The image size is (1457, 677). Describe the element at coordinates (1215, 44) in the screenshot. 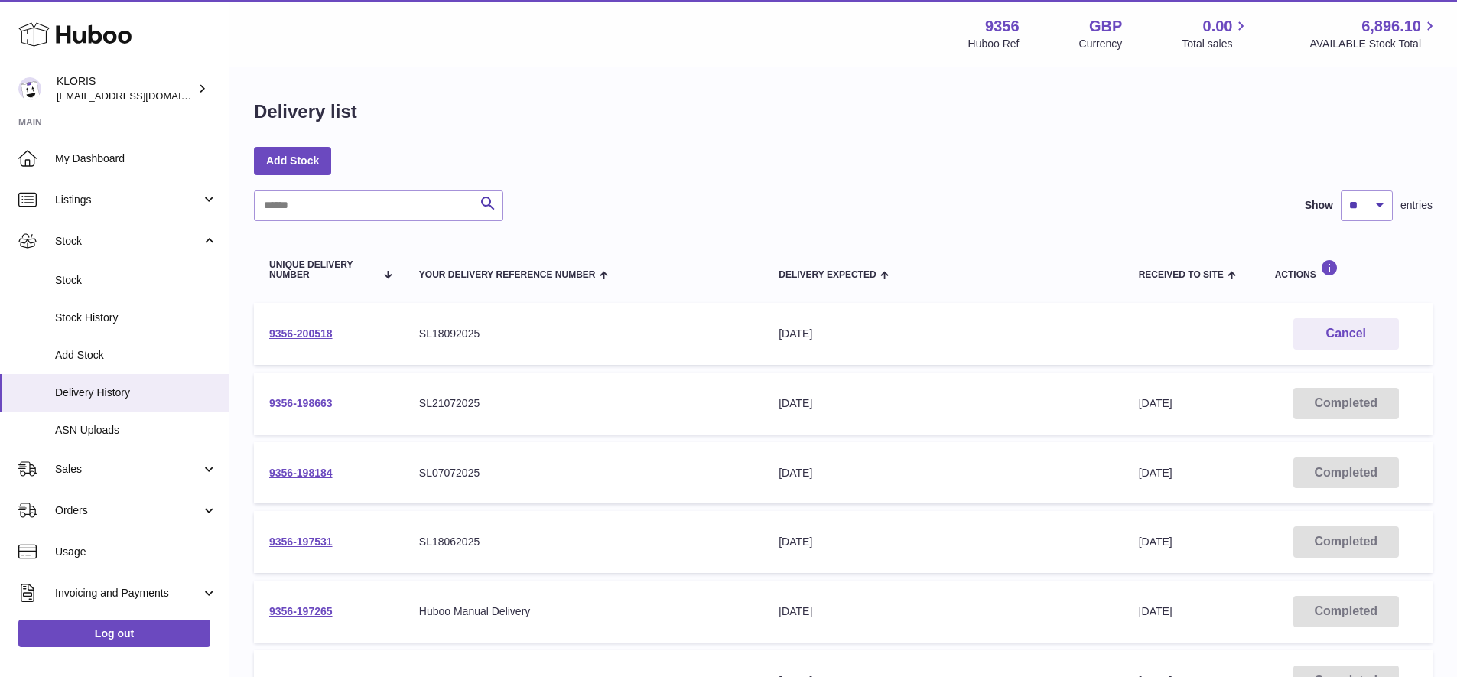

I see `span: Total sales` at that location.